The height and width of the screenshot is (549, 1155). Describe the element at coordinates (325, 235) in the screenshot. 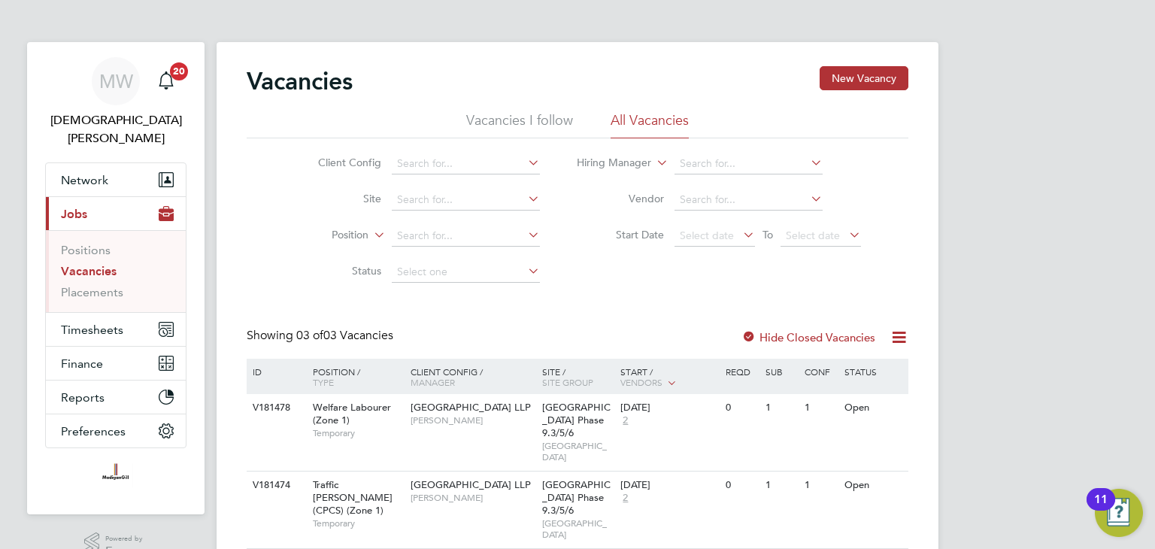

I see `label: Position` at that location.